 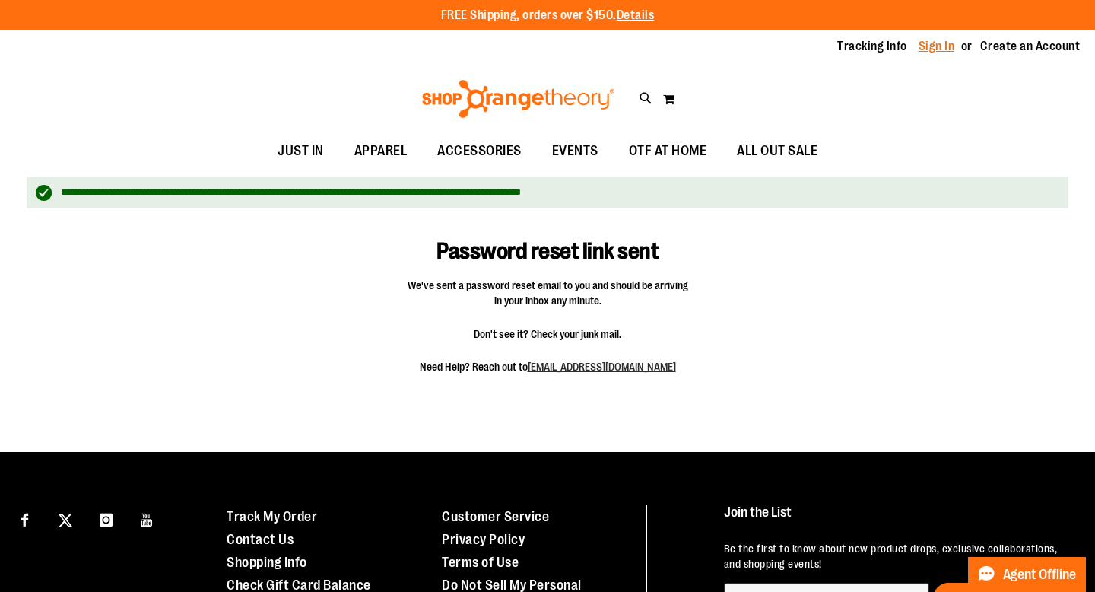 What do you see at coordinates (300, 151) in the screenshot?
I see `span: JUST IN` at bounding box center [300, 151].